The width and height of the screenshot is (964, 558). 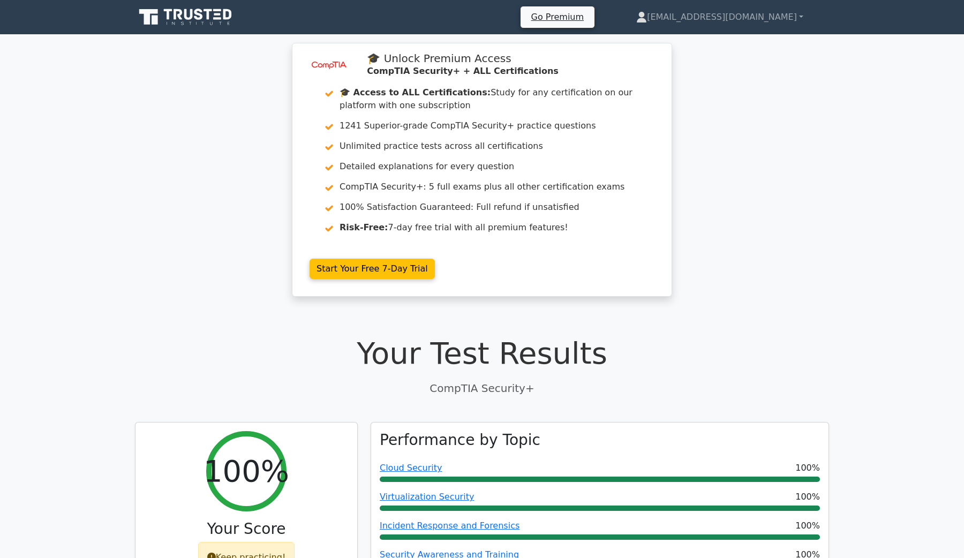 I want to click on a: Virtualization Security, so click(x=427, y=496).